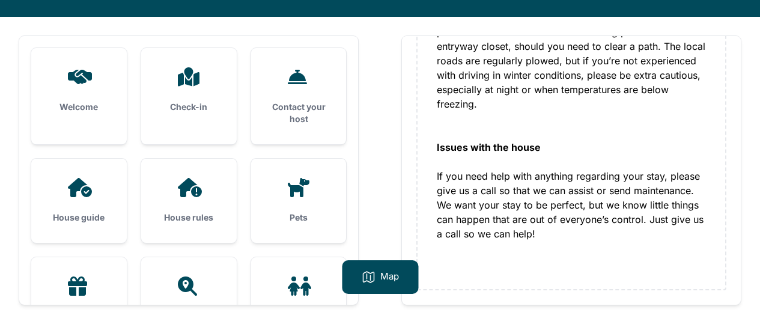  I want to click on strong: Issues with the house, so click(488, 147).